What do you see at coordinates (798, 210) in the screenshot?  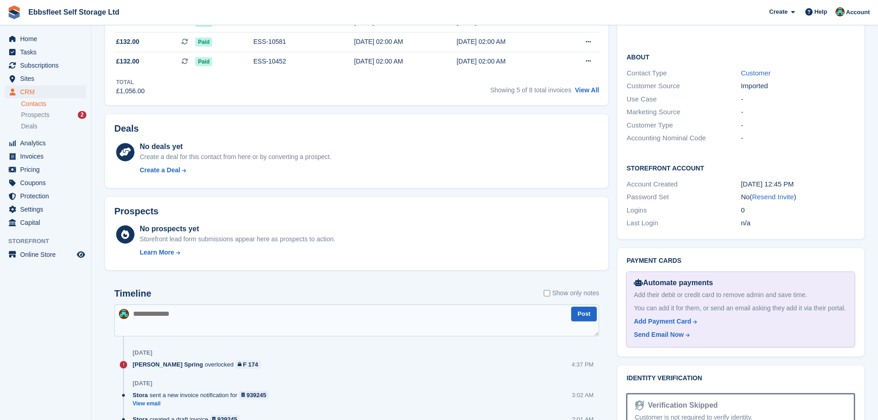 I see `div: 0` at bounding box center [798, 210].